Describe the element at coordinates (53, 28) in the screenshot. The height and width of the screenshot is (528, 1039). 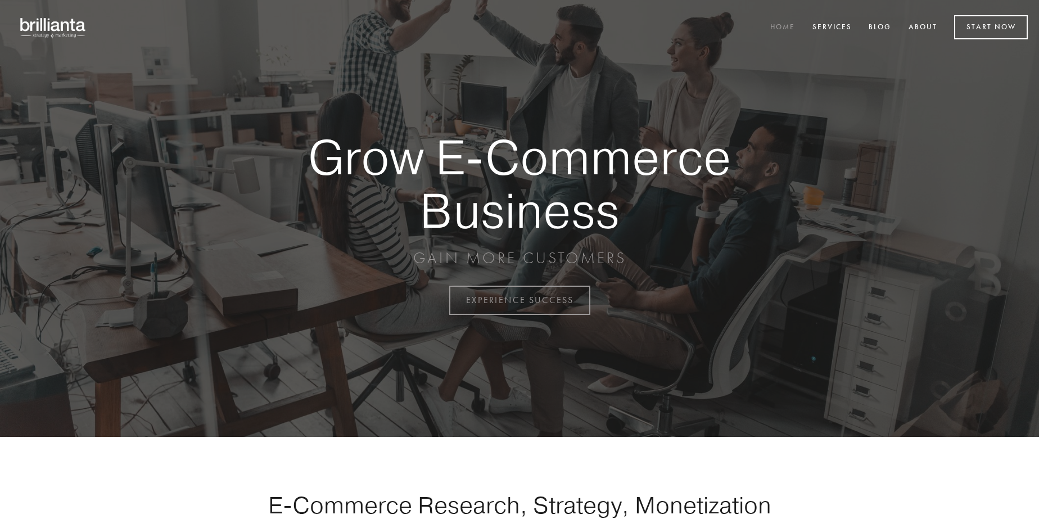
I see `img: brillianta - research, strategy, marketing` at that location.